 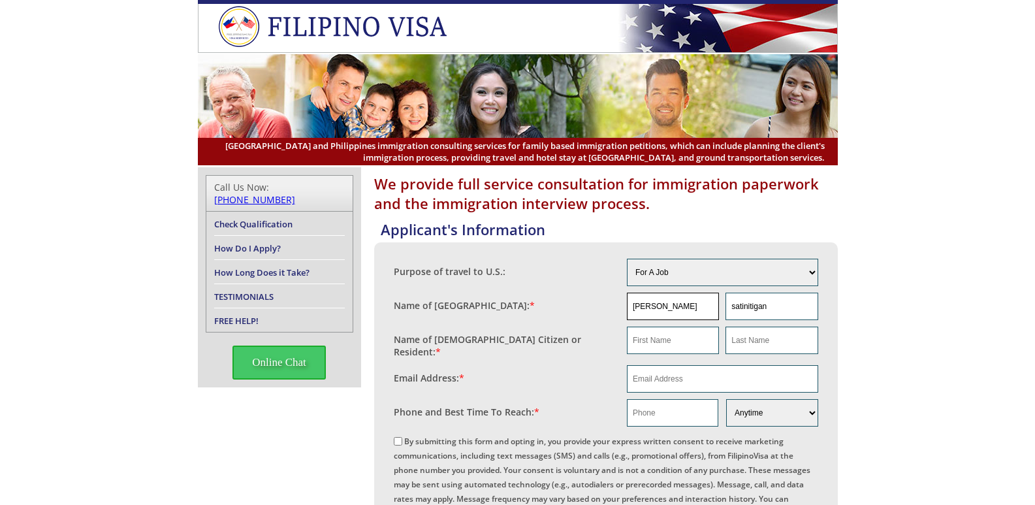 I want to click on a: TESTIMONIALS, so click(x=243, y=296).